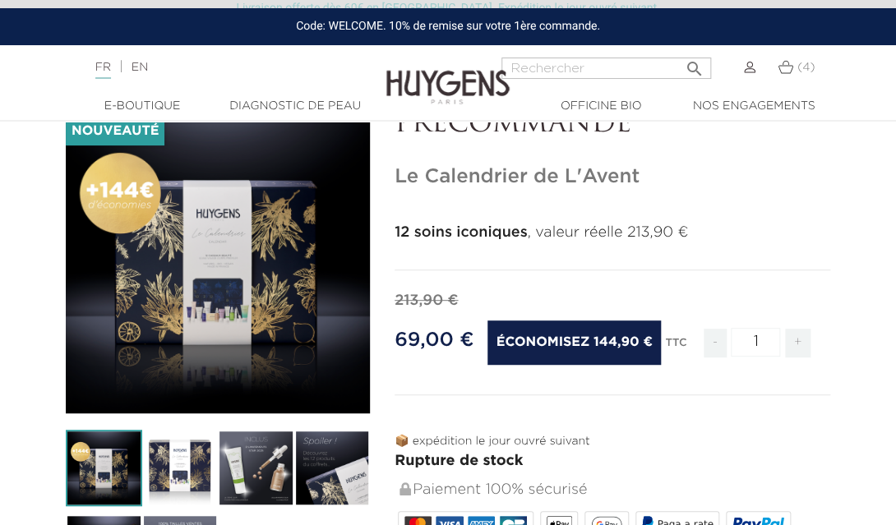  What do you see at coordinates (796, 67) in the screenshot?
I see `a: (4)` at bounding box center [796, 67].